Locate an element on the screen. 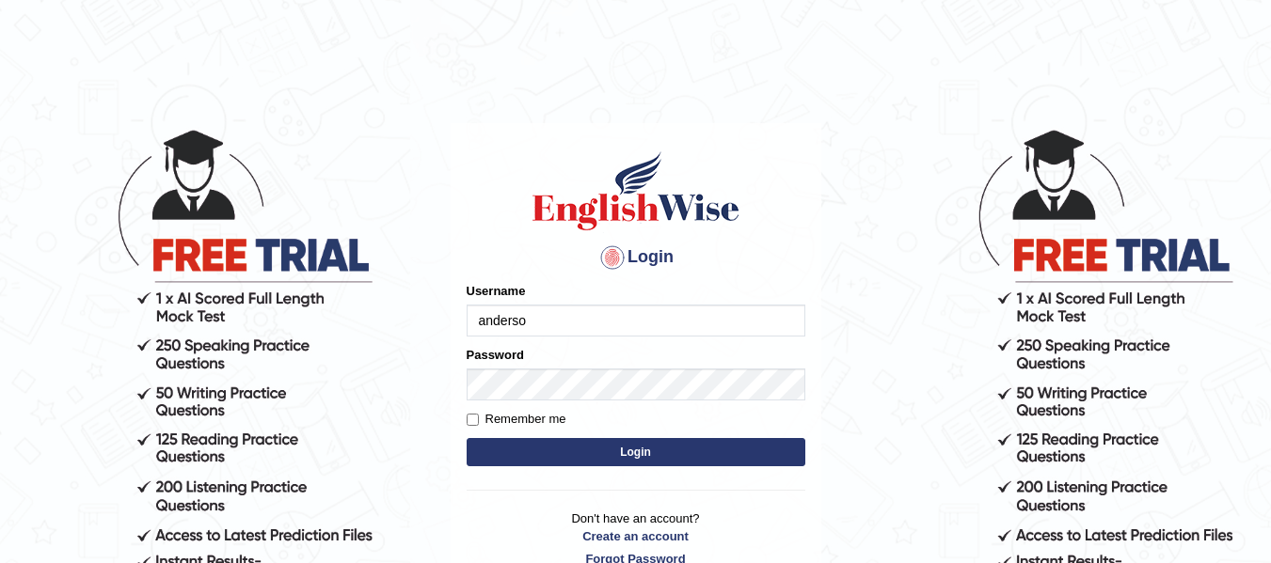  img: Logo of English Wise sign in for intelligent practice with AI is located at coordinates (636, 191).